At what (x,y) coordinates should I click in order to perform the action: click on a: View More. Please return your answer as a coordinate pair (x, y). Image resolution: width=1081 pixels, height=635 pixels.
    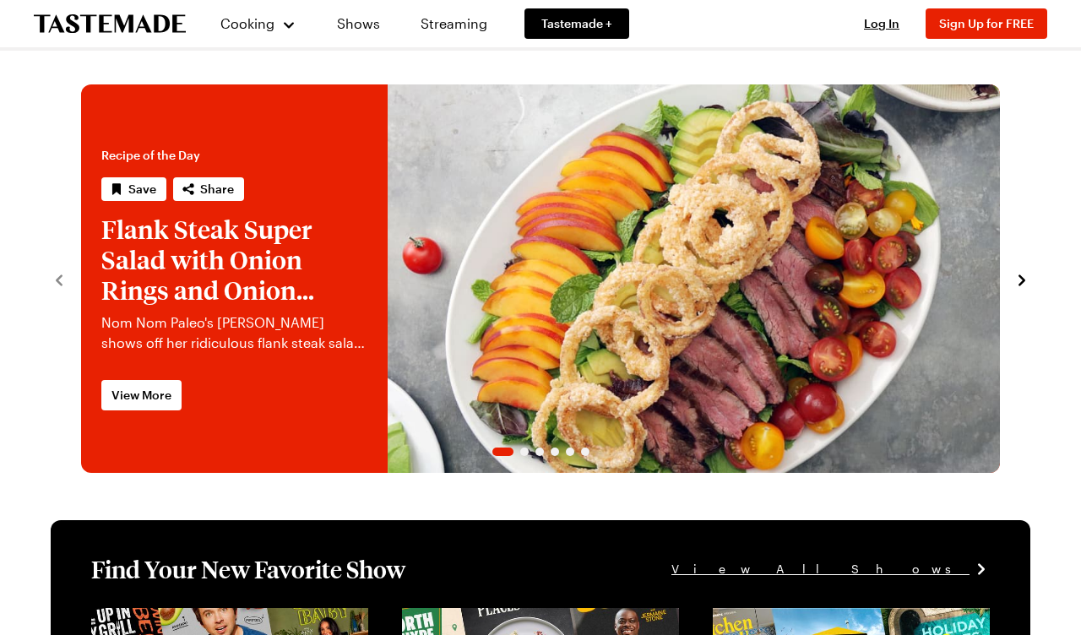
    Looking at the image, I should click on (141, 395).